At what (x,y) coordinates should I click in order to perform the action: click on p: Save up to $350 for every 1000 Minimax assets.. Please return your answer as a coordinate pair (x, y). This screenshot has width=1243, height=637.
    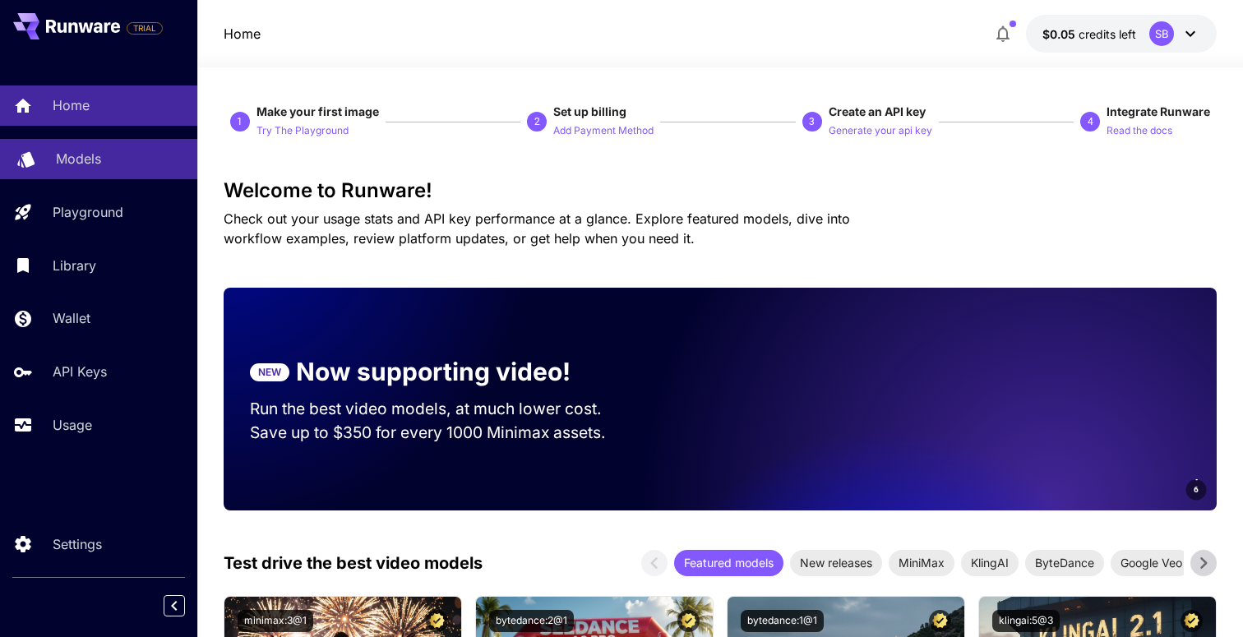
    Looking at the image, I should click on (442, 433).